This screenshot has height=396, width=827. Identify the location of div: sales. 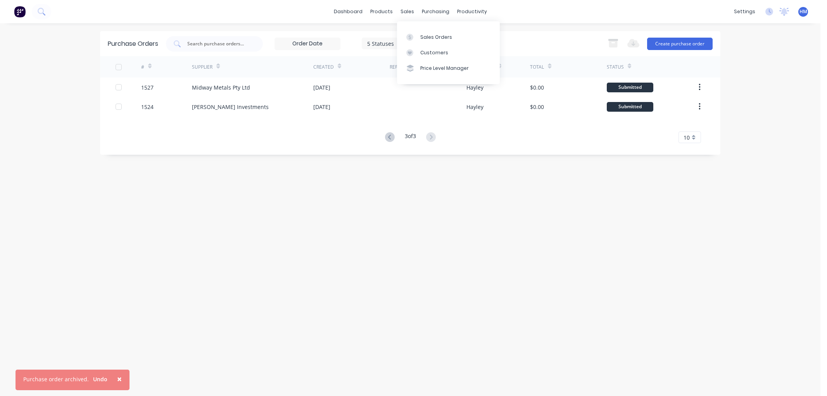
(407, 12).